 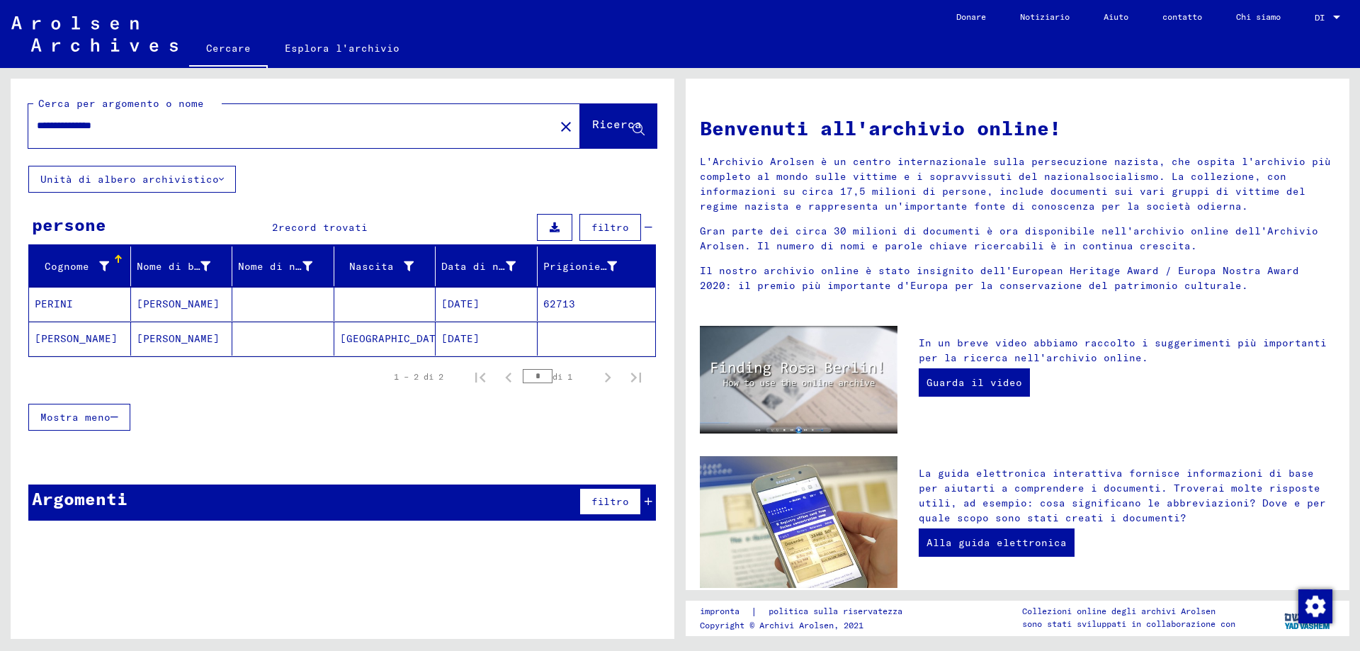 I want to click on a: Guarda il video, so click(x=974, y=383).